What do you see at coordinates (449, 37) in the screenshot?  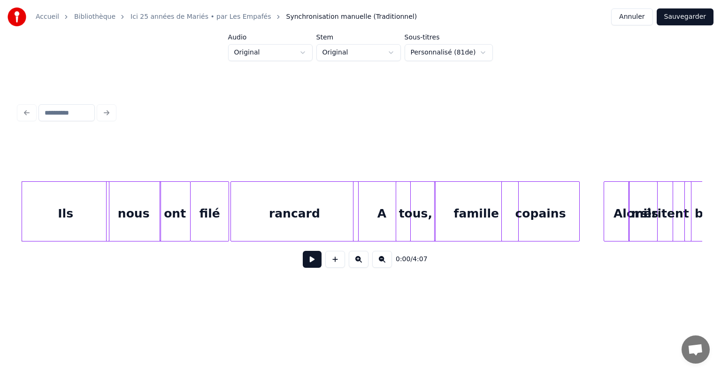 I see `label: Sous-titres` at bounding box center [449, 37].